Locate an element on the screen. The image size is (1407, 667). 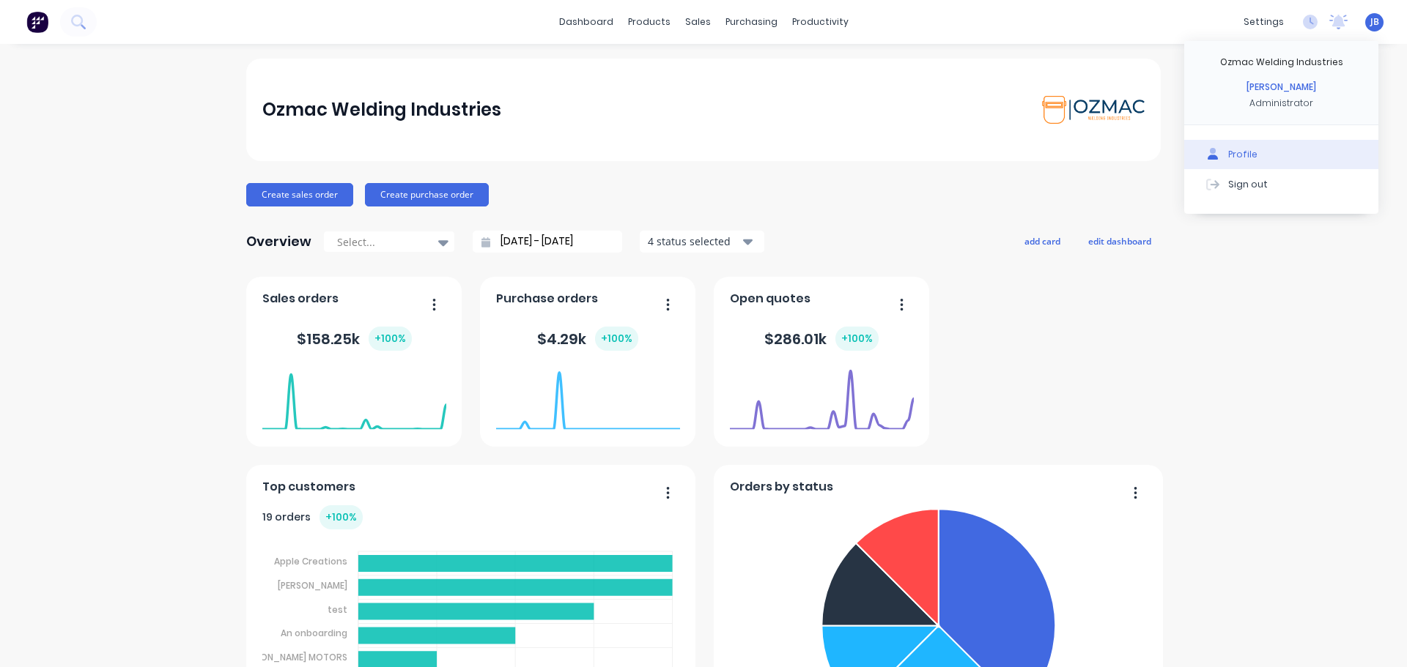
span: Sales orders is located at coordinates (300, 299).